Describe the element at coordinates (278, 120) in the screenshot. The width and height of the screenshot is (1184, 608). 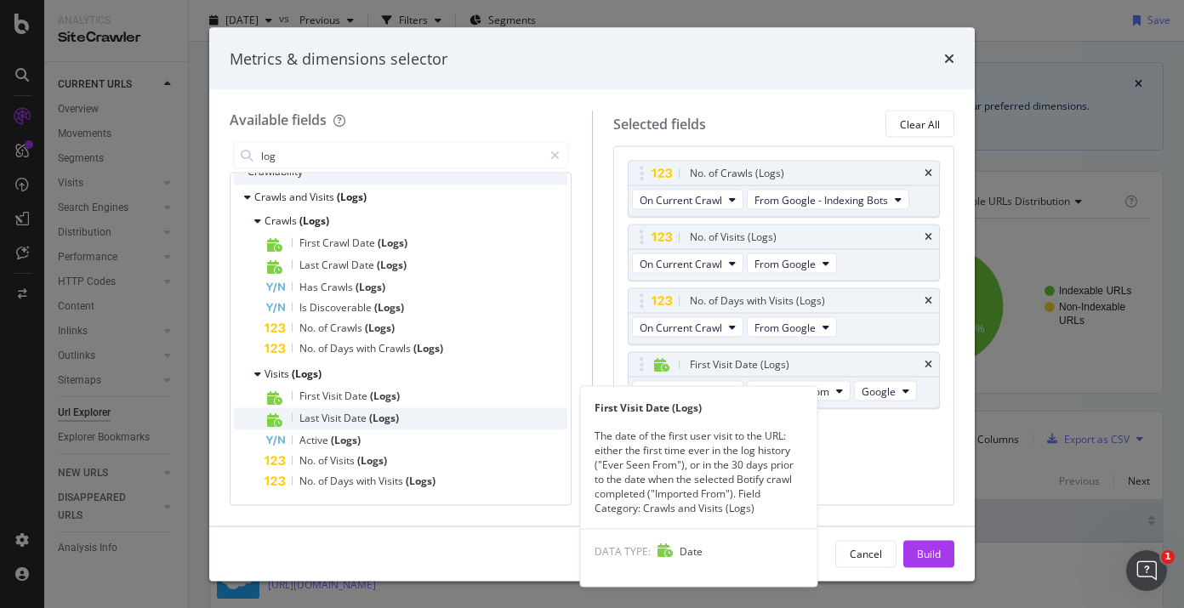
I see `div: Available fields` at that location.